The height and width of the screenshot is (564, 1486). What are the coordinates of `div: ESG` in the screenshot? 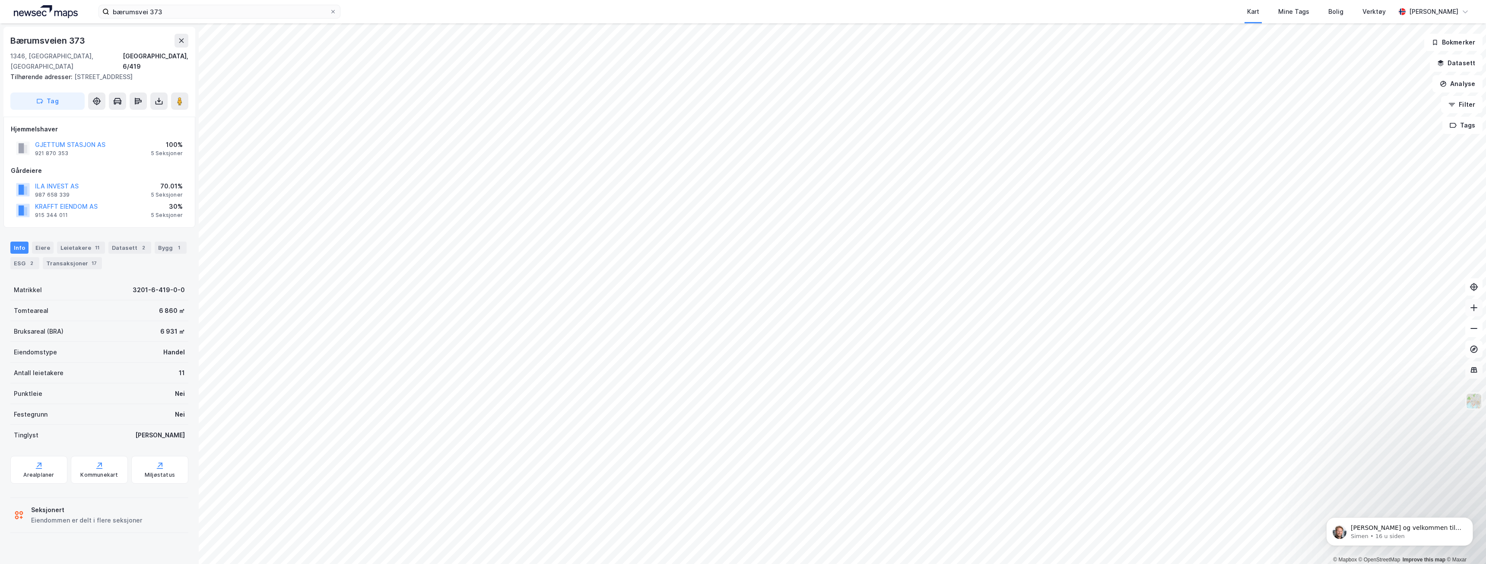 It's located at (25, 263).